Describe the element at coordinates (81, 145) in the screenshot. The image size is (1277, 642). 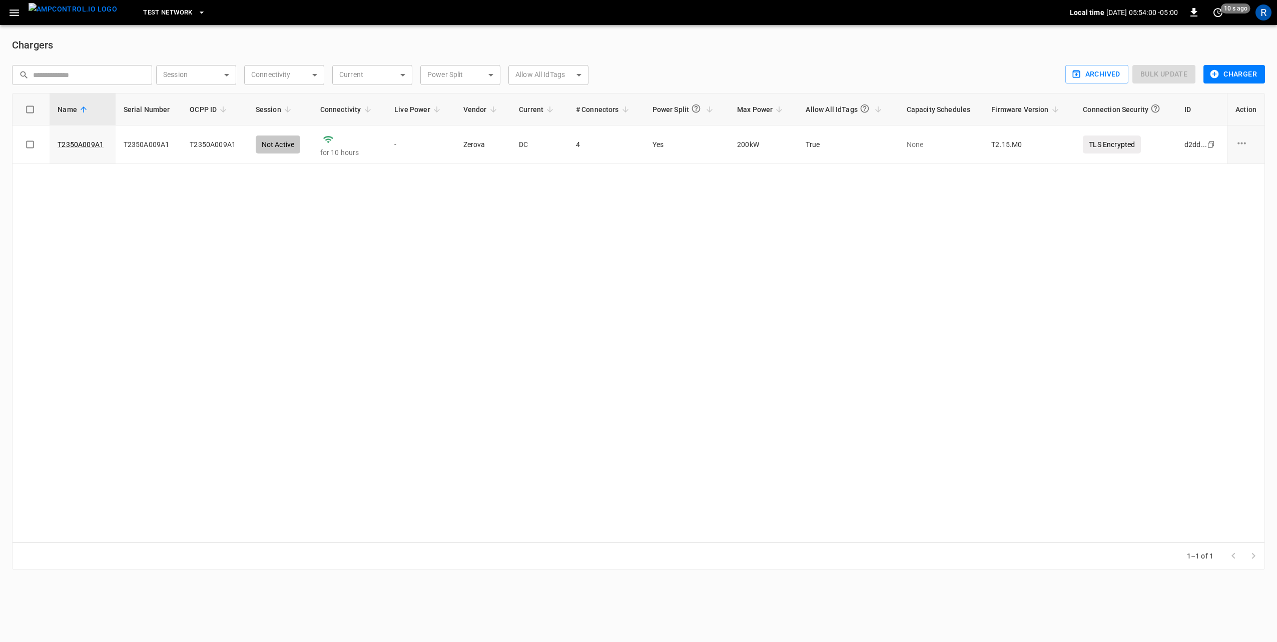
I see `a: T2350A009A1` at that location.